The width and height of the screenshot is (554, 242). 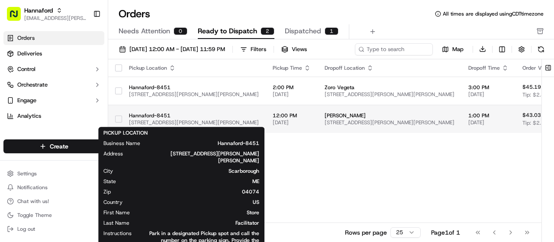 What do you see at coordinates (299, 49) in the screenshot?
I see `span: Views` at bounding box center [299, 49].